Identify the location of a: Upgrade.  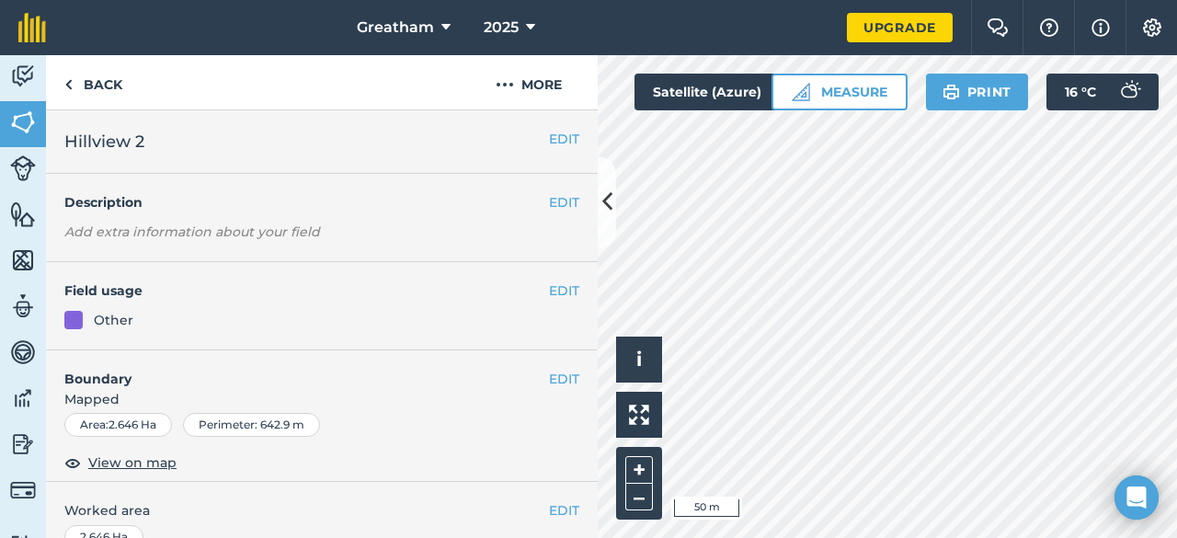
(899, 28).